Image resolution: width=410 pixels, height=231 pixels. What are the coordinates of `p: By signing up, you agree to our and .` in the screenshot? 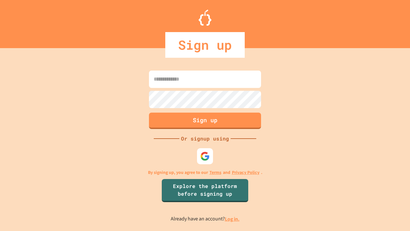 It's located at (205, 172).